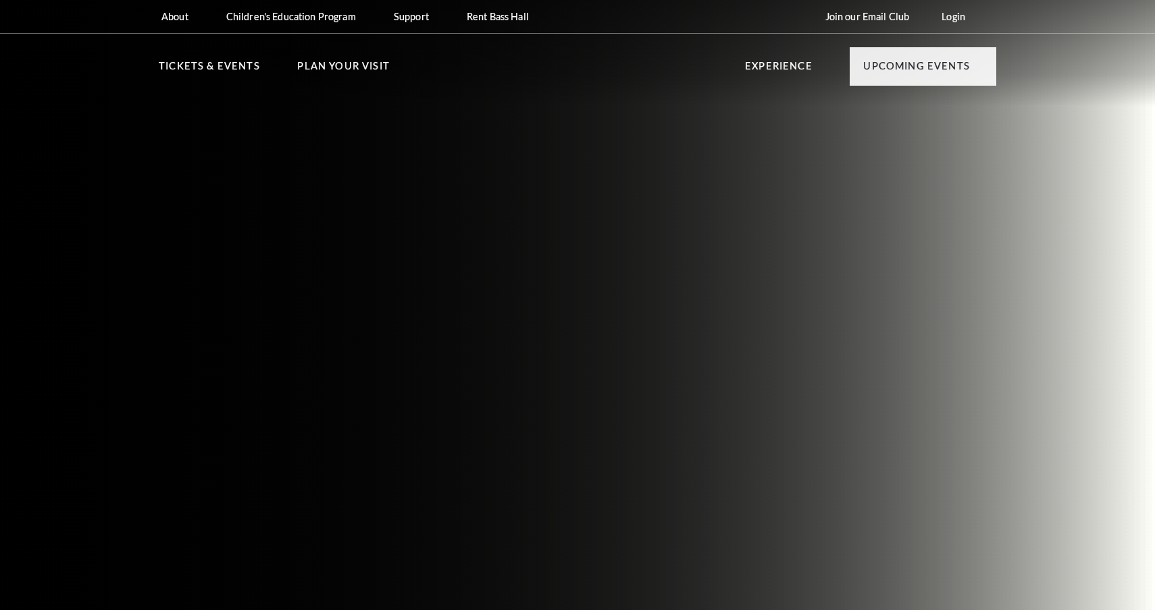 The image size is (1155, 610). Describe the element at coordinates (343, 70) in the screenshot. I see `p: Plan Your Visit` at that location.